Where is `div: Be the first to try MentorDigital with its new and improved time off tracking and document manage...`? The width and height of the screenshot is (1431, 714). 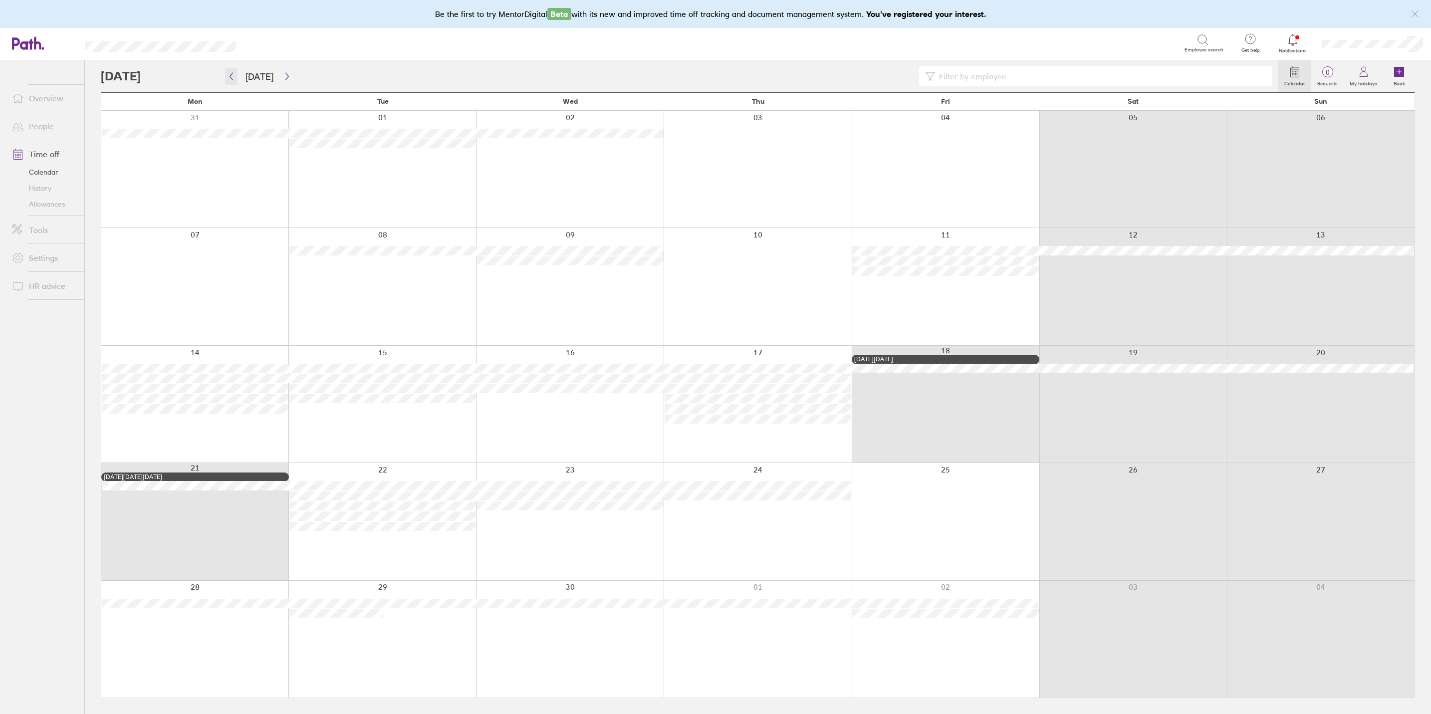 div: Be the first to try MentorDigital with its new and improved time off tracking and document manage... is located at coordinates (715, 14).